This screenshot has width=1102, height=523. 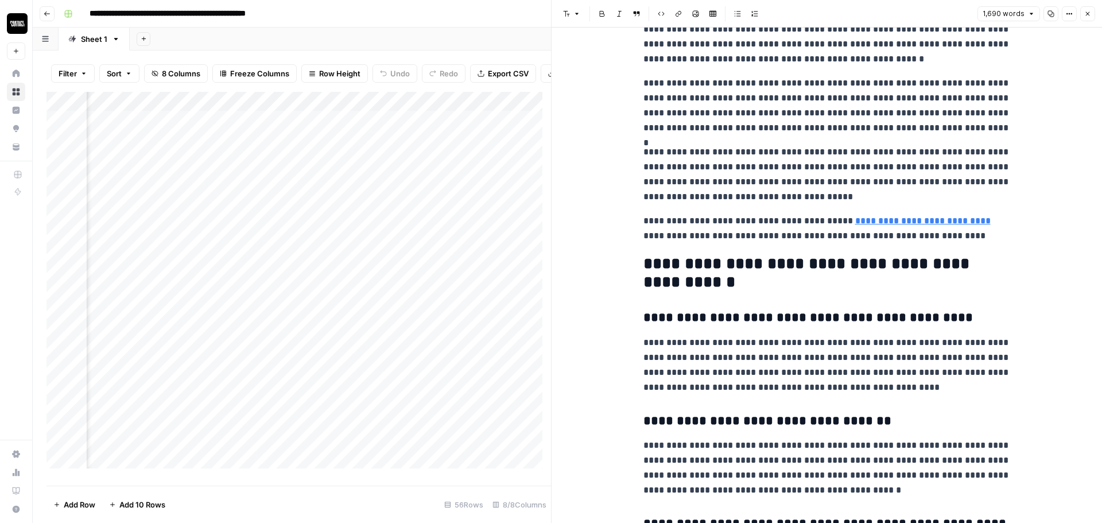 What do you see at coordinates (94, 39) in the screenshot?
I see `a: Sheet 1` at bounding box center [94, 39].